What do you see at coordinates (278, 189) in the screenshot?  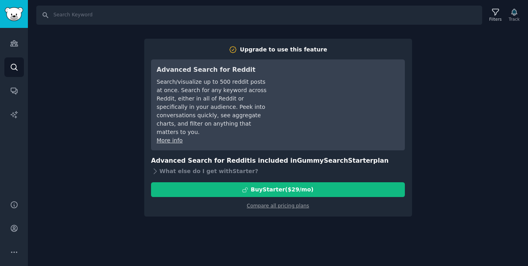 I see `button: BuyStarter($29/mo)` at bounding box center [278, 189].